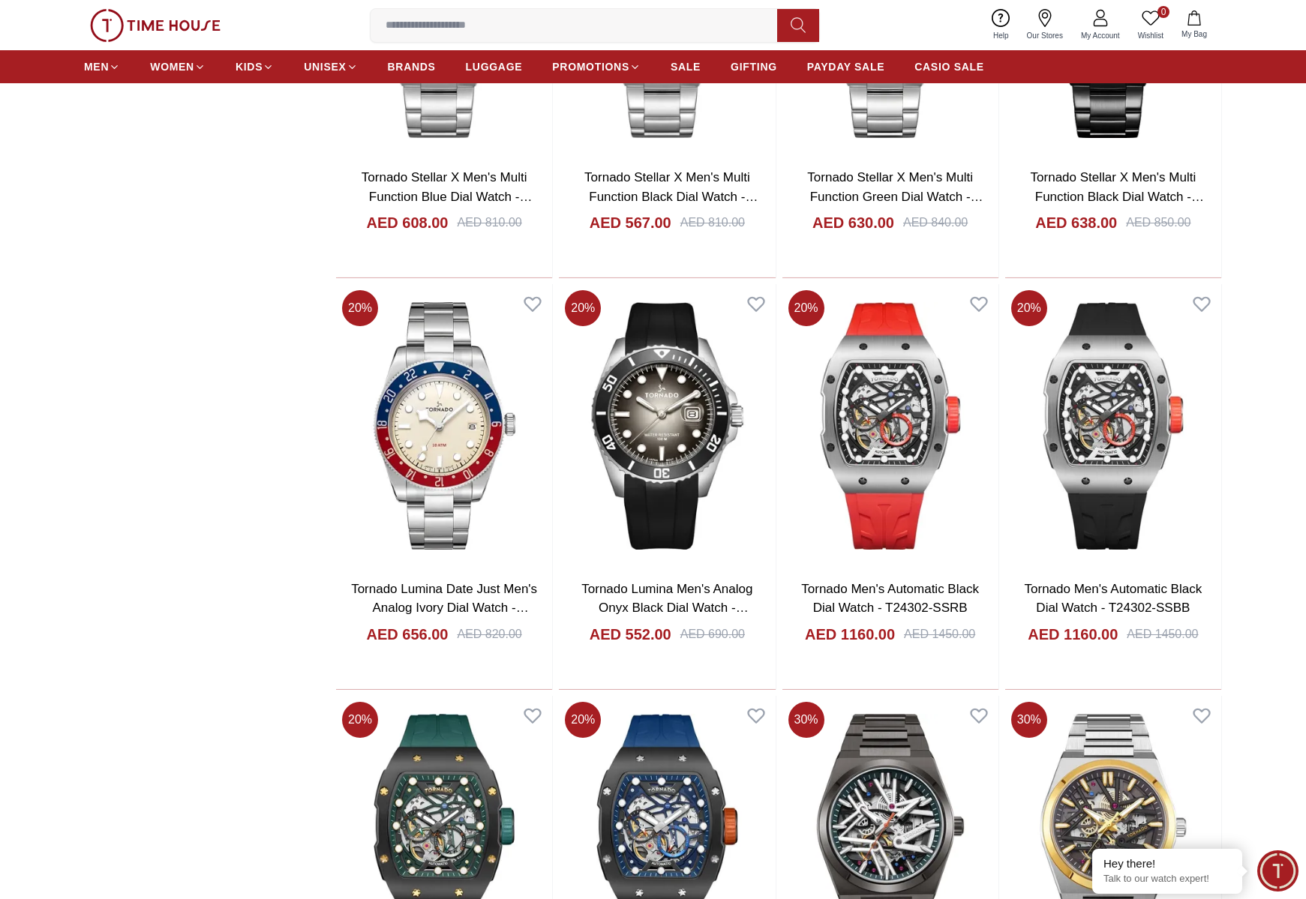  What do you see at coordinates (447, 196) in the screenshot?
I see `a: Tornado Stellar X Men's Multi Function Blue Dial Watch - T24104-SBSN` at bounding box center [447, 196].